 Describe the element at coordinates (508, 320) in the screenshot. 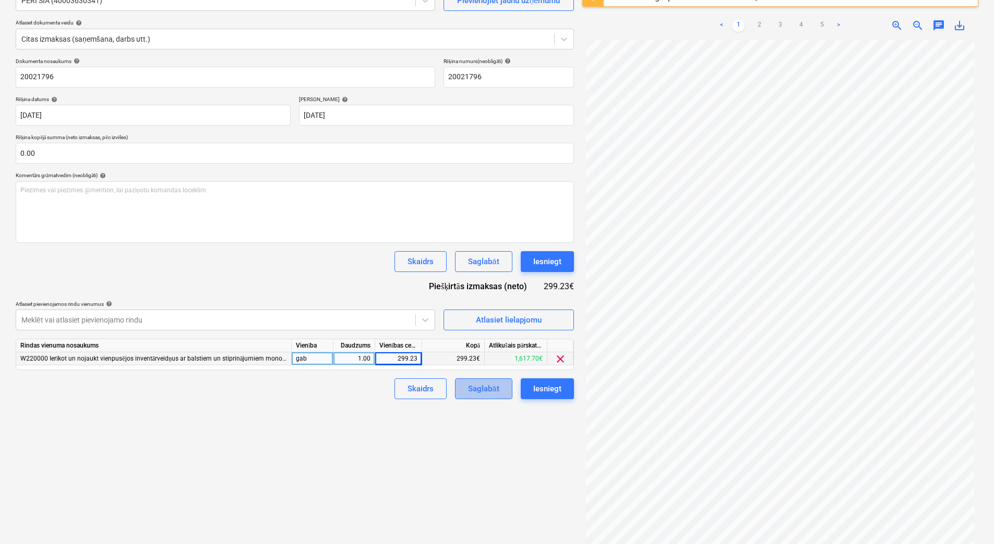

I see `div: Atlasiet lielapjomu` at that location.